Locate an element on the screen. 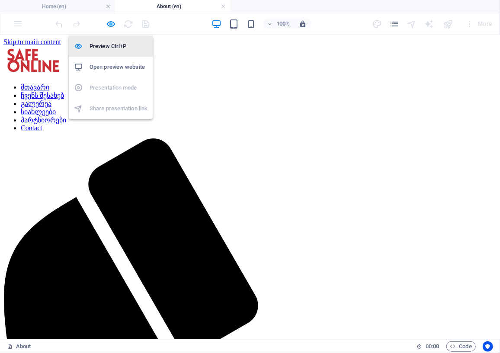 This screenshot has height=353, width=500. span: Code is located at coordinates (461, 346).